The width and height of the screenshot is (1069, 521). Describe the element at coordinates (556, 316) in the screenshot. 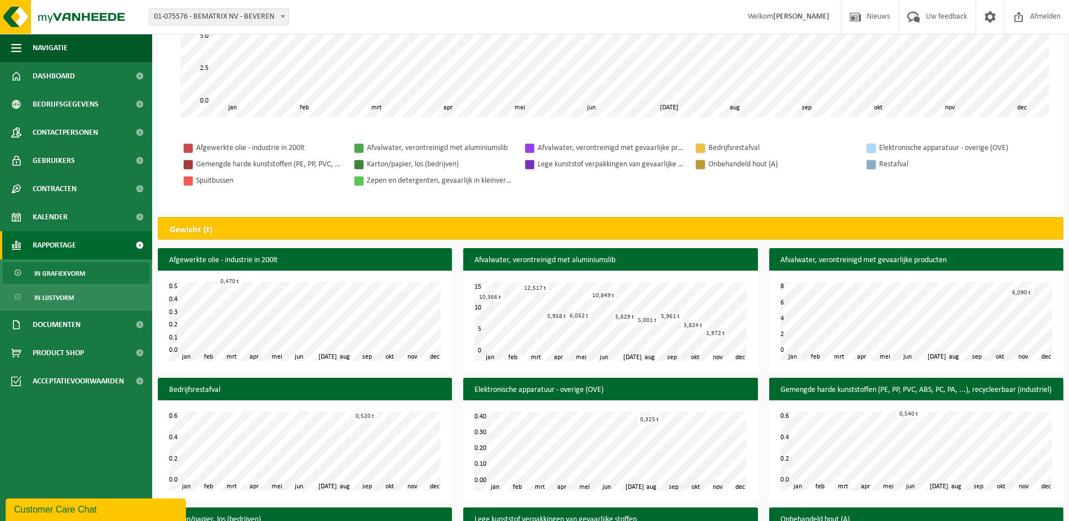

I see `div: 5,958 t` at that location.